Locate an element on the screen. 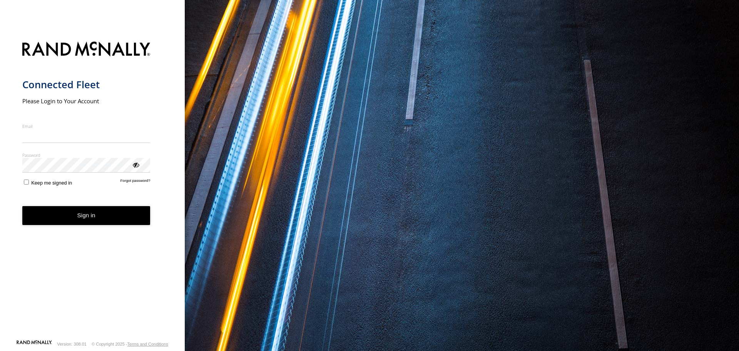  button: Sign in is located at coordinates (86, 215).